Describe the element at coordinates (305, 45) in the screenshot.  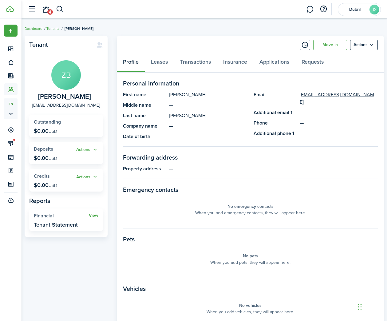
I see `button: Timeline` at that location.